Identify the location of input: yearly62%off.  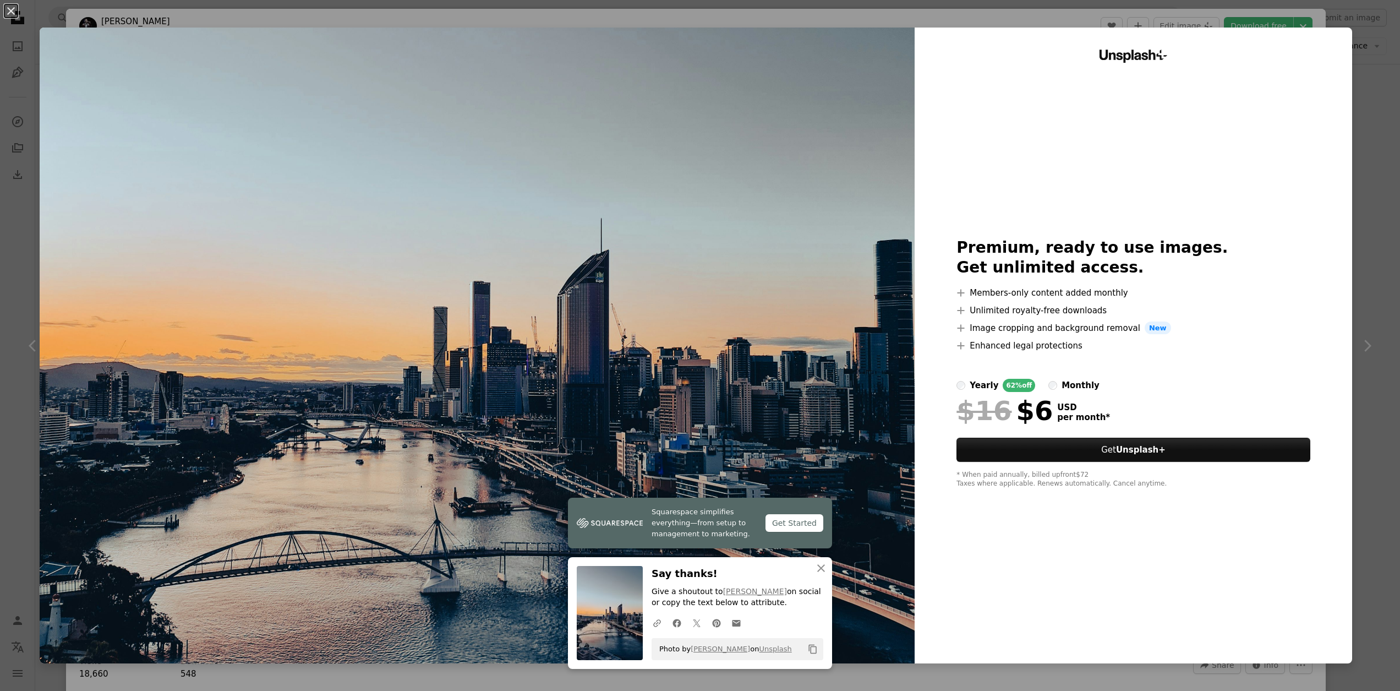
(961, 385).